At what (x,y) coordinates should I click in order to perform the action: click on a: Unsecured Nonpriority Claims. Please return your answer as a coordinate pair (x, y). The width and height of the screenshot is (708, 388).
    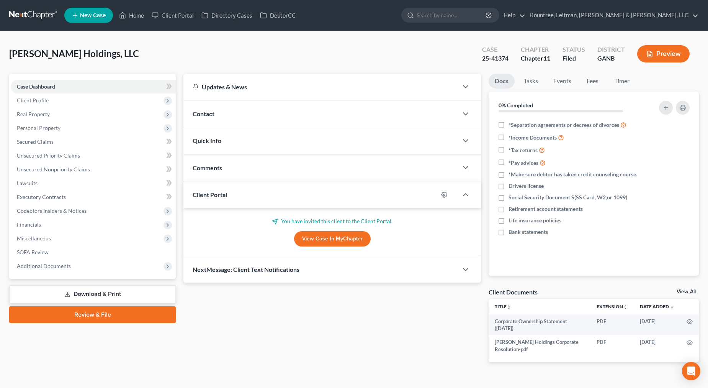
    Looking at the image, I should click on (93, 169).